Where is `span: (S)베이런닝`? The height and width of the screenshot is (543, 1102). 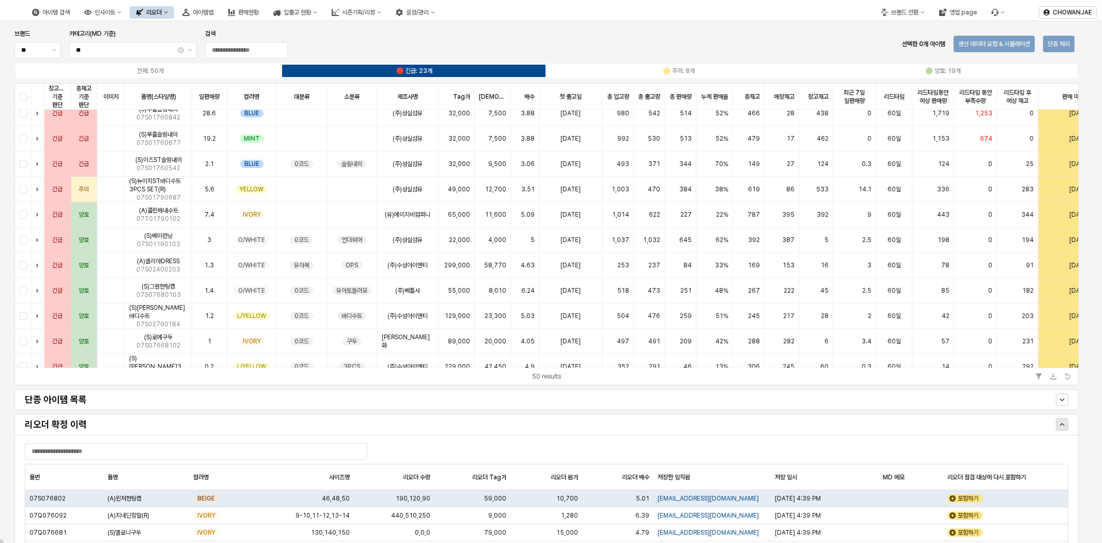
span: (S)베이런닝 is located at coordinates (158, 236).